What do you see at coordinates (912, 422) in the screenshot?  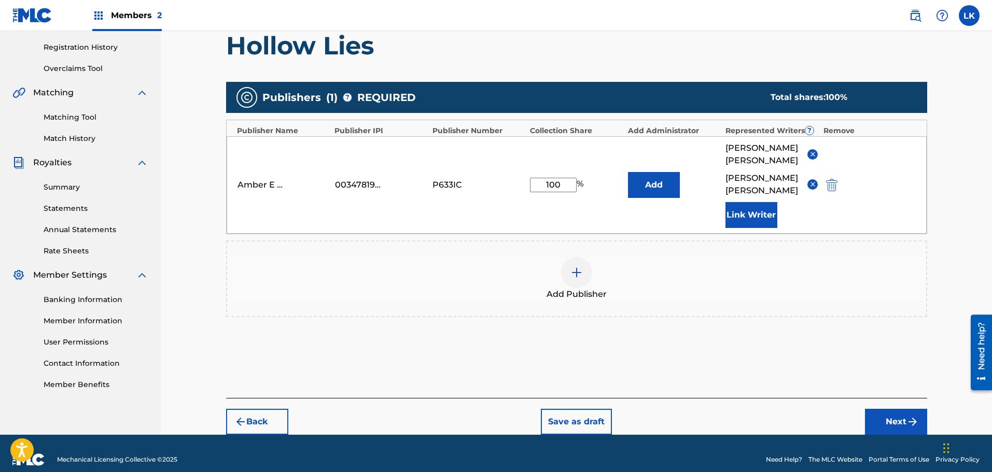 I see `img: f7272a7cc735f4ea7f67.svg` at bounding box center [912, 422].